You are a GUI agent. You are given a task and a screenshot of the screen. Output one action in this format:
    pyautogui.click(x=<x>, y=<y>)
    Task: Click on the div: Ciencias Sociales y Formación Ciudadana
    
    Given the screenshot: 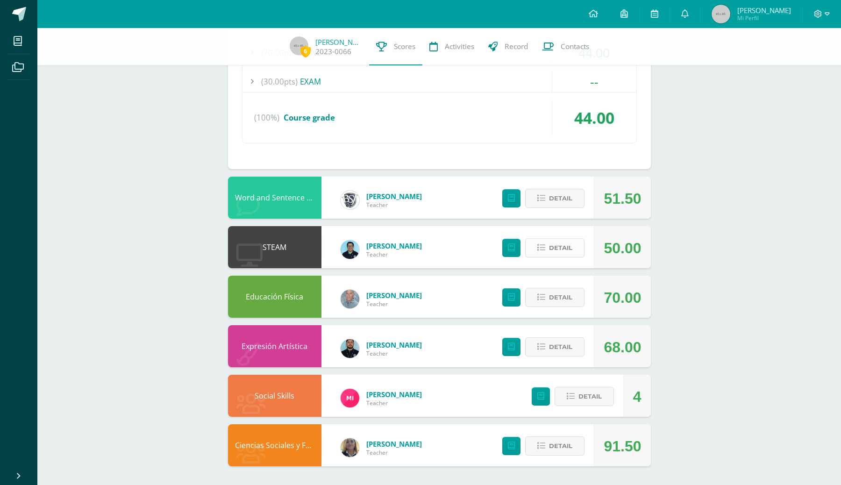 What is the action you would take?
    pyautogui.click(x=275, y=445)
    